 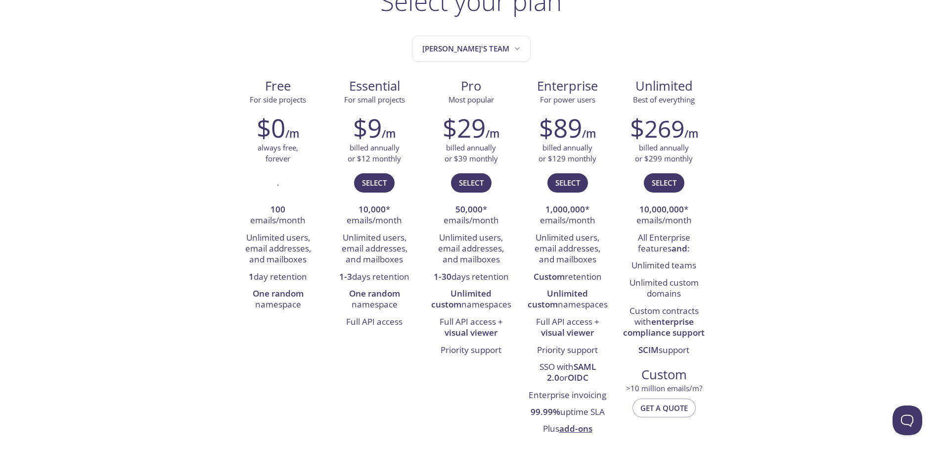 What do you see at coordinates (278, 277) in the screenshot?
I see `li: day retention` at bounding box center [278, 277].